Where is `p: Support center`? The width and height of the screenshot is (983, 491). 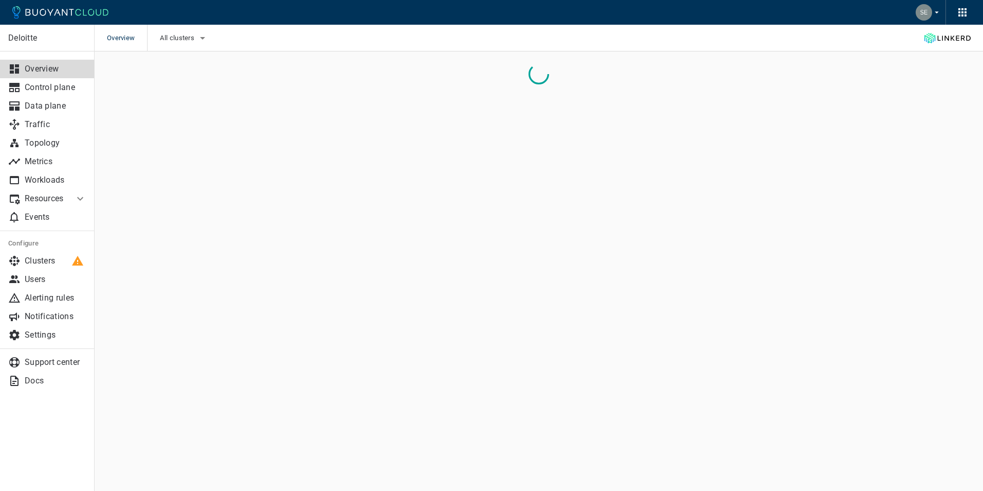
p: Support center is located at coordinates (56, 362).